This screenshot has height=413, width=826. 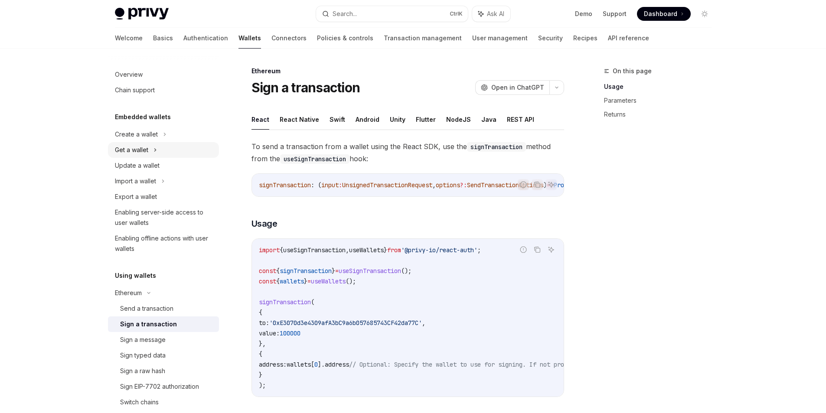 I want to click on button: NodeJS, so click(x=458, y=119).